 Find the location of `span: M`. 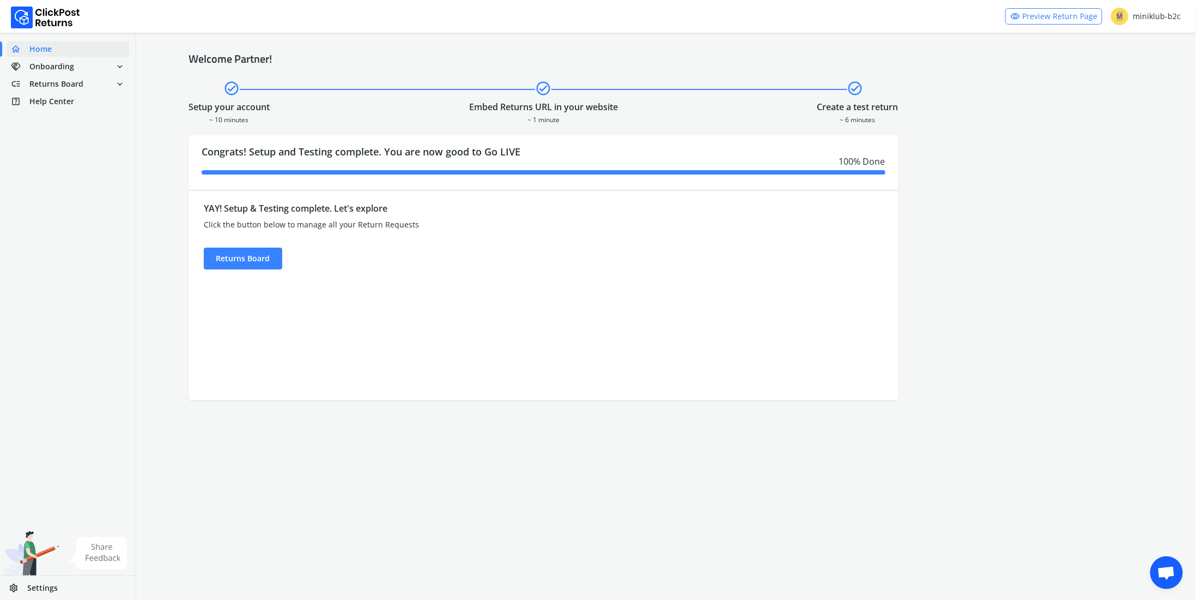

span: M is located at coordinates (1120, 16).